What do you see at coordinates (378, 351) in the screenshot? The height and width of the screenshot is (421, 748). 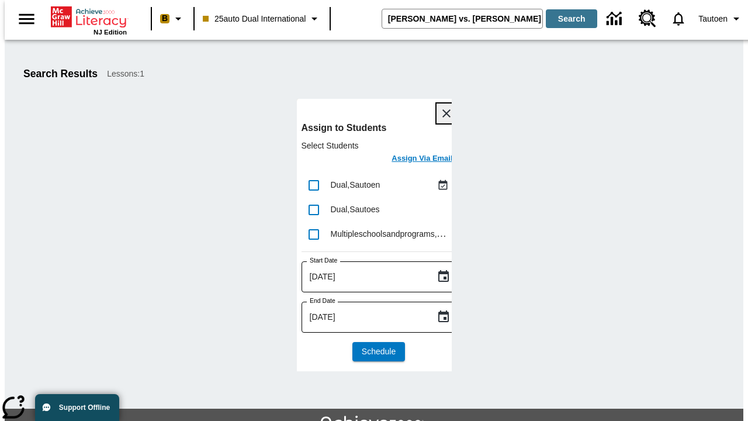 I see `span: Schedule` at bounding box center [378, 351].